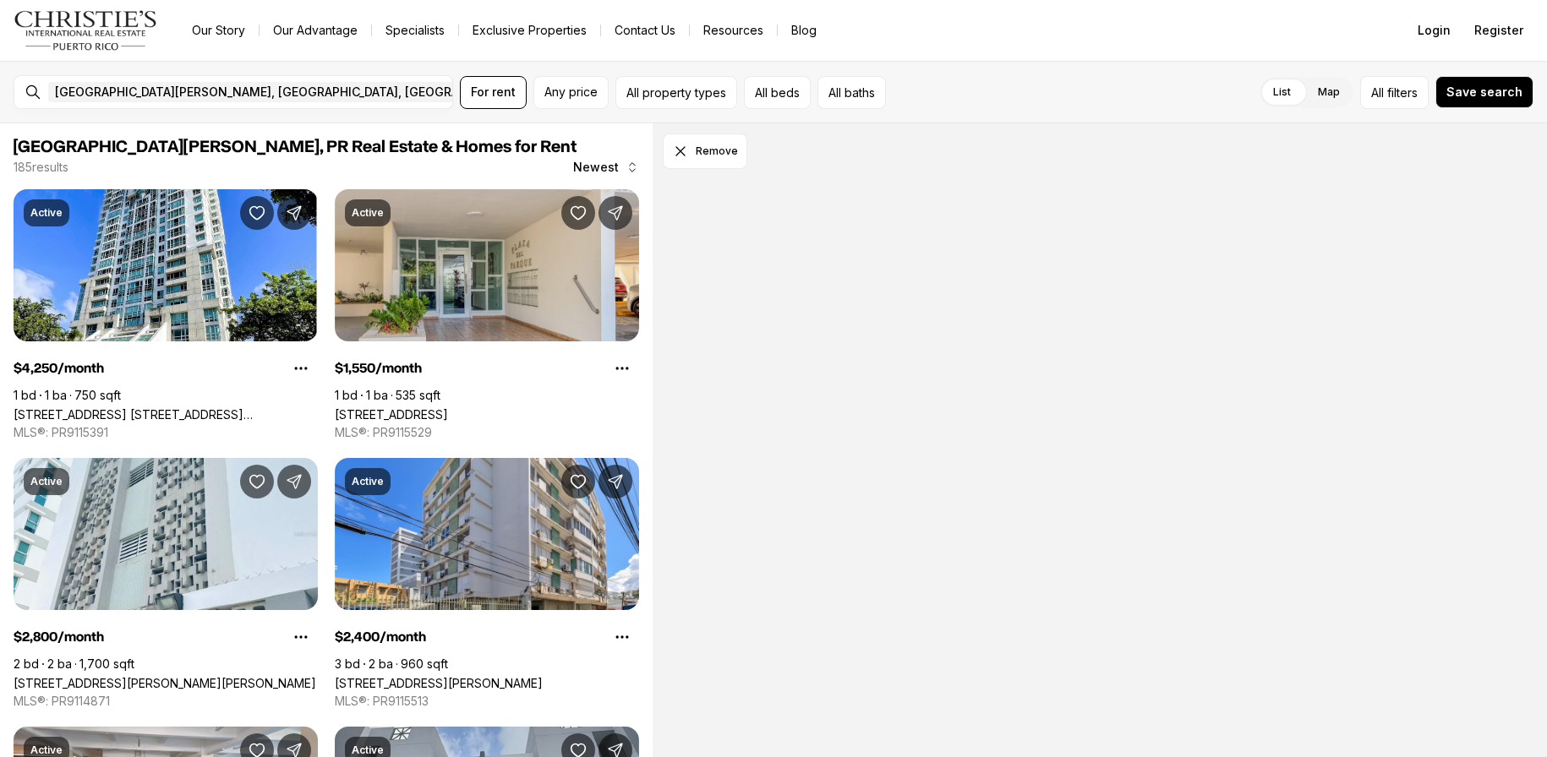  Describe the element at coordinates (596, 167) in the screenshot. I see `span: Newest` at that location.